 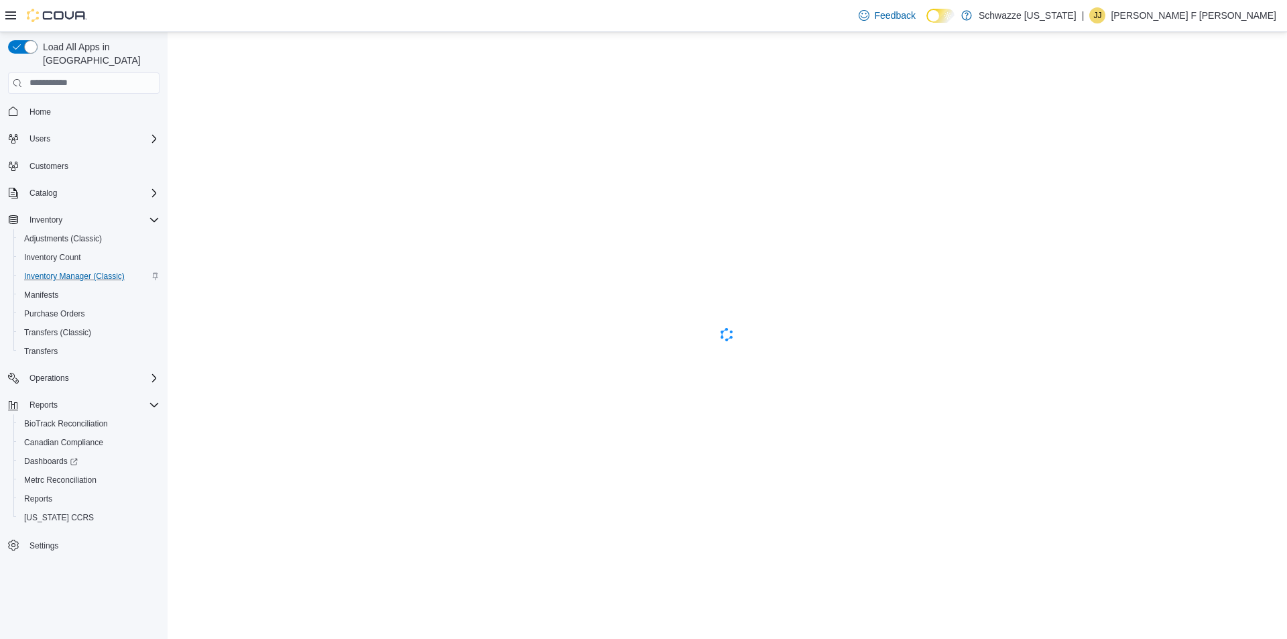 I want to click on nav: Complex example, so click(x=84, y=343).